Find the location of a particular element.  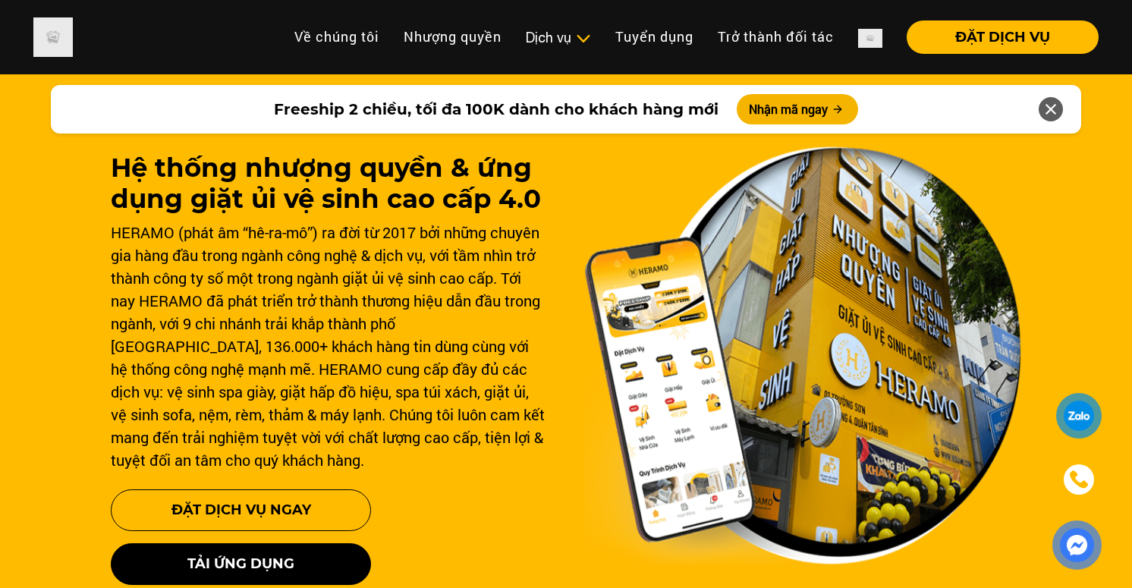

div: Dịch vụ is located at coordinates (558, 37).